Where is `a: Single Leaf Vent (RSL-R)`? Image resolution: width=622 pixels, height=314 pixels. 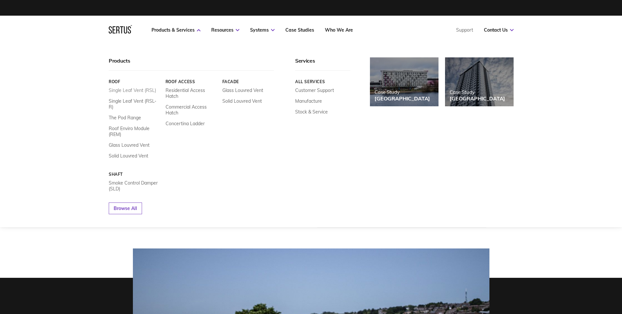
a: Single Leaf Vent (RSL-R) is located at coordinates (134, 104).